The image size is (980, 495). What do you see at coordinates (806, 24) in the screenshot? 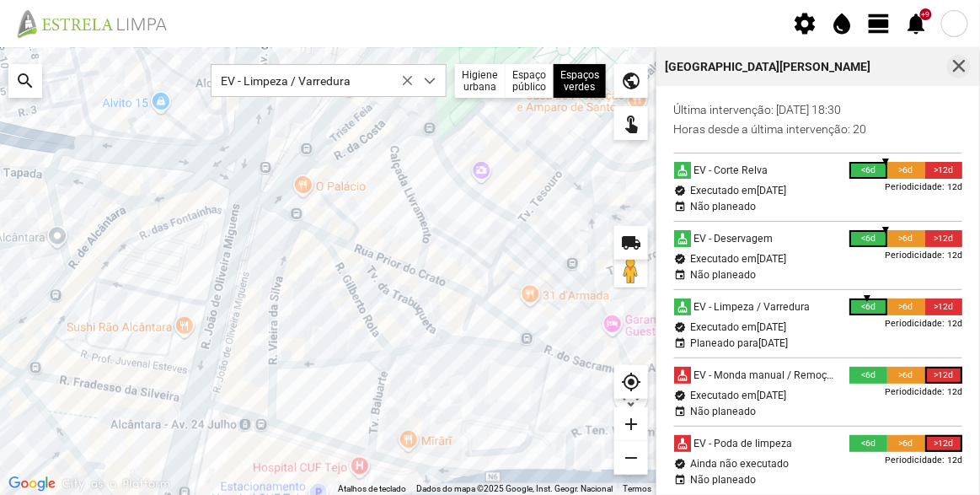
I see `span: settings` at bounding box center [806, 24].